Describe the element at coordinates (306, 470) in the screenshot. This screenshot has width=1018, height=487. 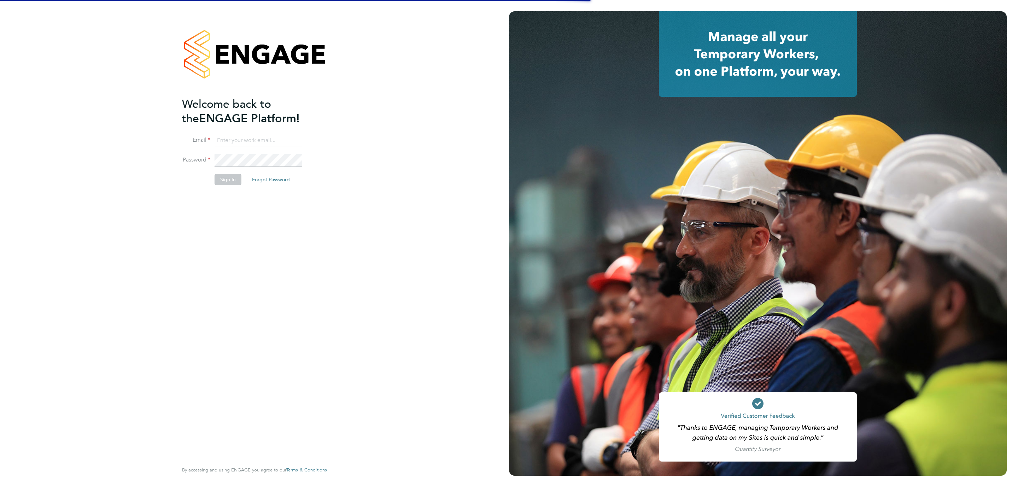
I see `a: Terms & Conditions` at that location.